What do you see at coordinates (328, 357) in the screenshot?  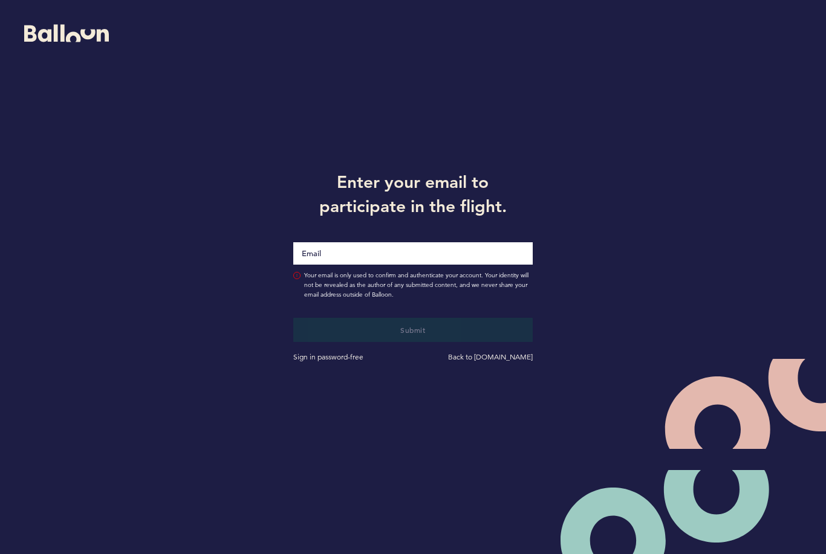 I see `a: Sign in password-free` at bounding box center [328, 357].